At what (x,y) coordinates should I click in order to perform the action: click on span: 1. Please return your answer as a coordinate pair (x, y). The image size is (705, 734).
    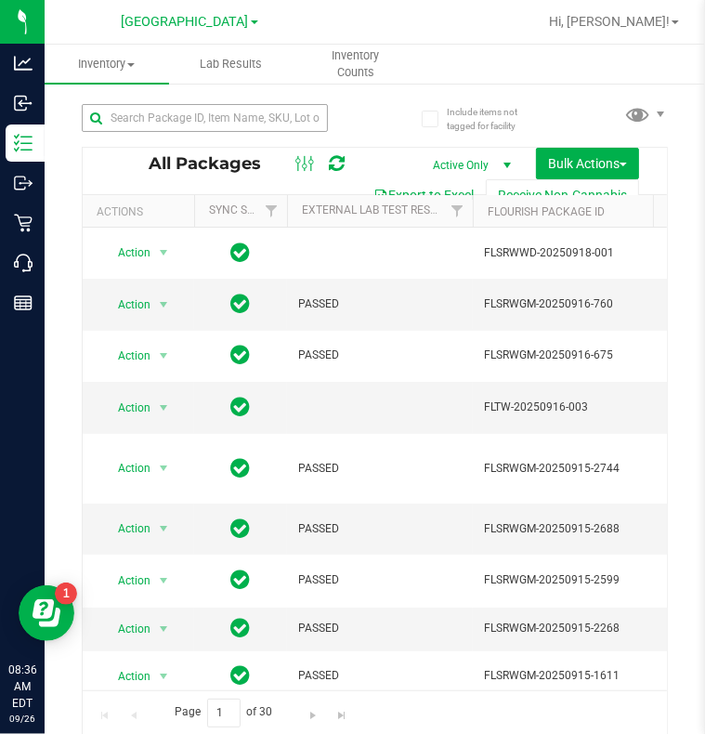
    Looking at the image, I should click on (11, 10).